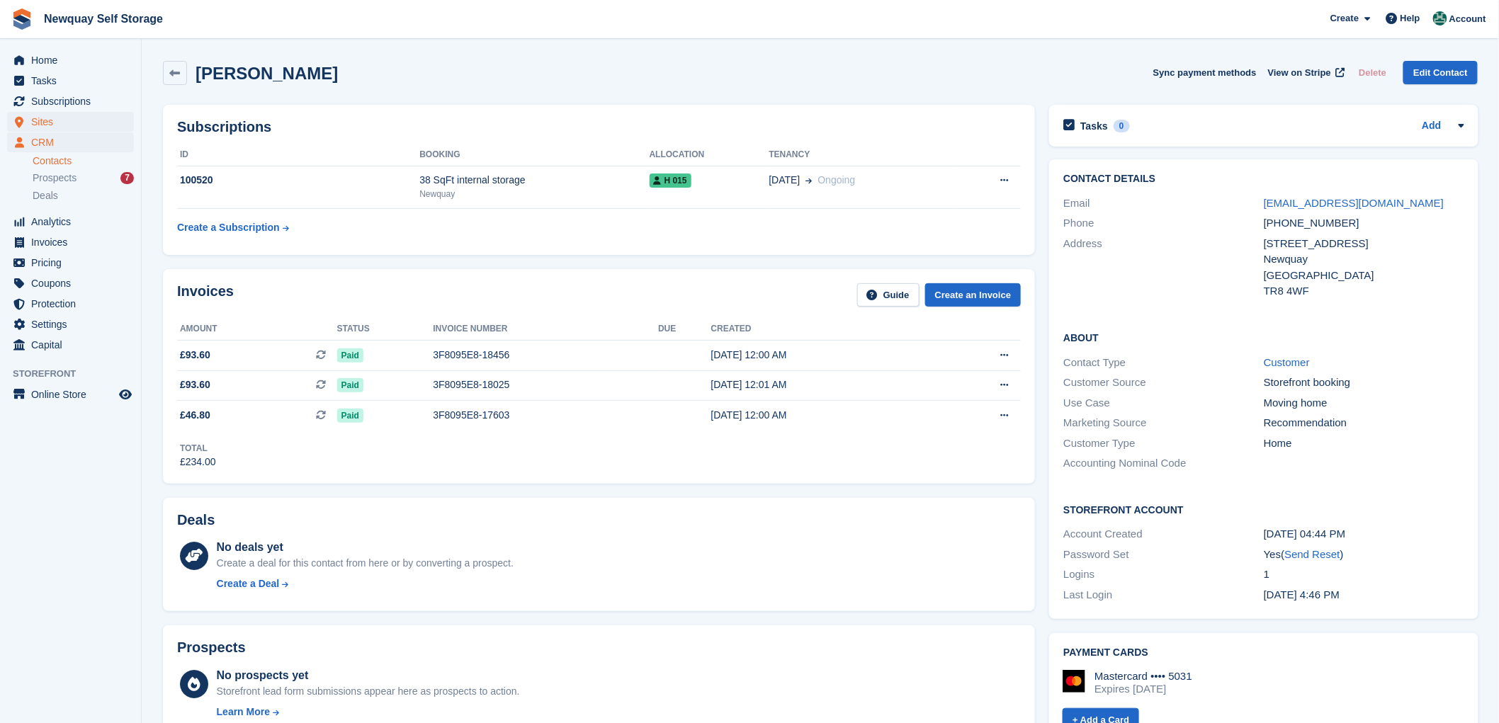  What do you see at coordinates (83, 161) in the screenshot?
I see `a: Contacts` at bounding box center [83, 161].